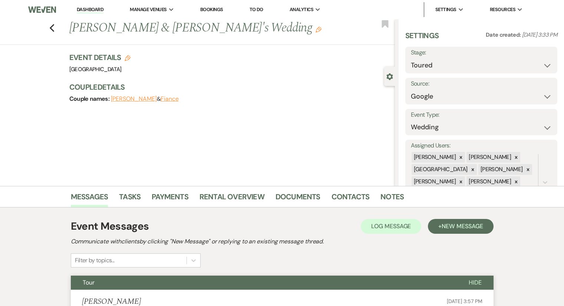  Describe the element at coordinates (422, 39) in the screenshot. I see `h3: Settings` at that location.